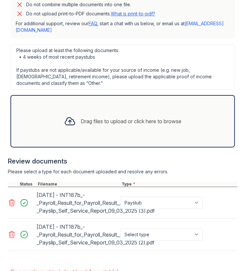 This screenshot has width=248, height=271. Describe the element at coordinates (133, 13) in the screenshot. I see `a: What is print-to-pdf?` at that location.